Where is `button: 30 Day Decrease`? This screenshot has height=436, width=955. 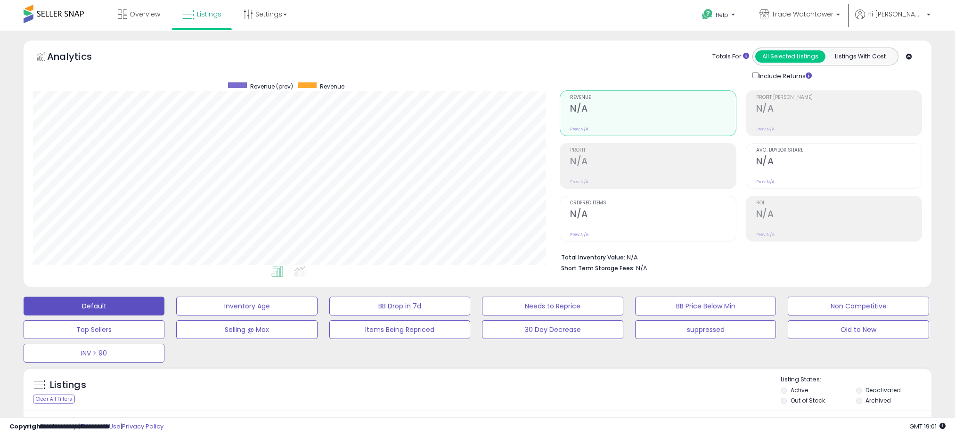
button: 30 Day Decrease is located at coordinates (552, 330).